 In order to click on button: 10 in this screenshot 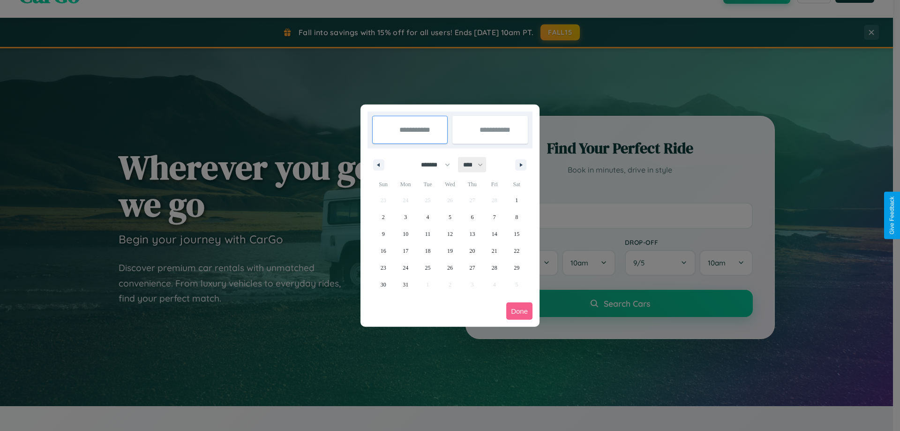, I will do `click(405, 234)`.